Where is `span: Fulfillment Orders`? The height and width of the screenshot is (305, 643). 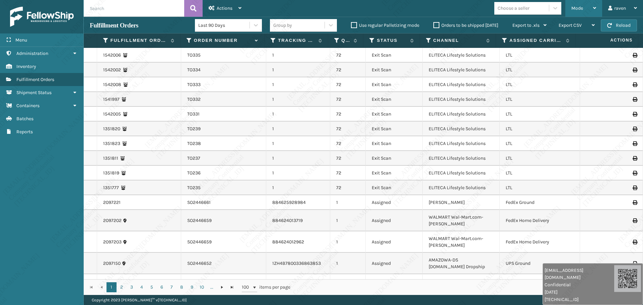 span: Fulfillment Orders is located at coordinates (35, 79).